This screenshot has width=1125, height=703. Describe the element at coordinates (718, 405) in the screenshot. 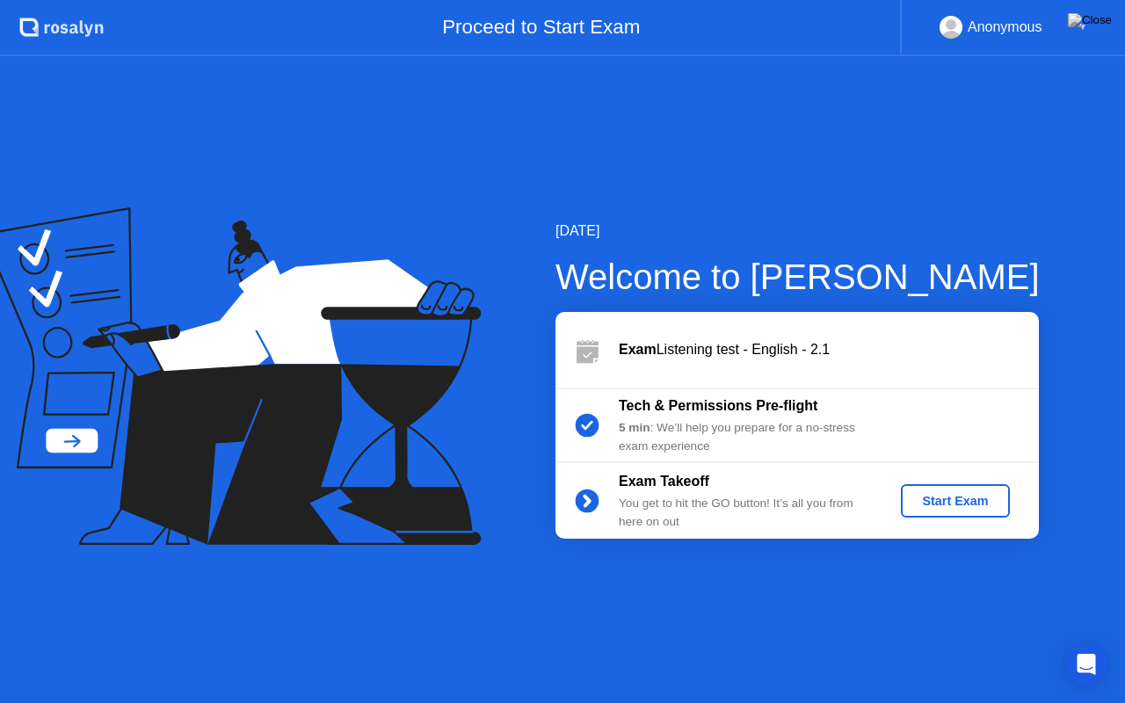

I see `b: Tech & Permissions Pre-flight` at that location.